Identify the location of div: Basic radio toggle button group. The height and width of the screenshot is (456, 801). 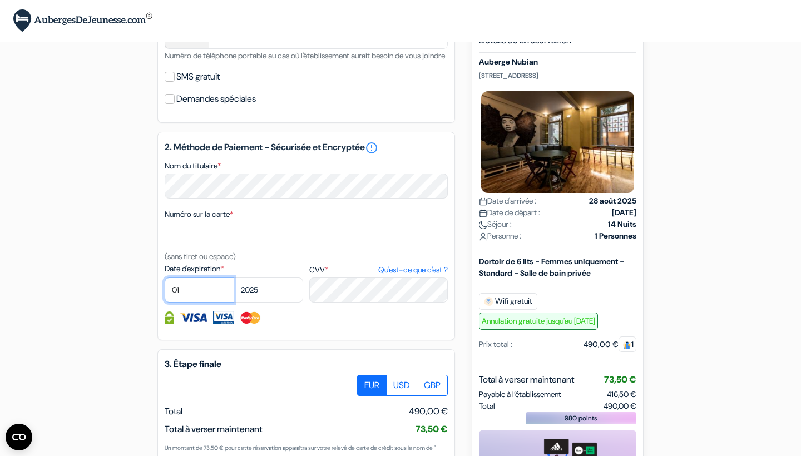
(403, 386).